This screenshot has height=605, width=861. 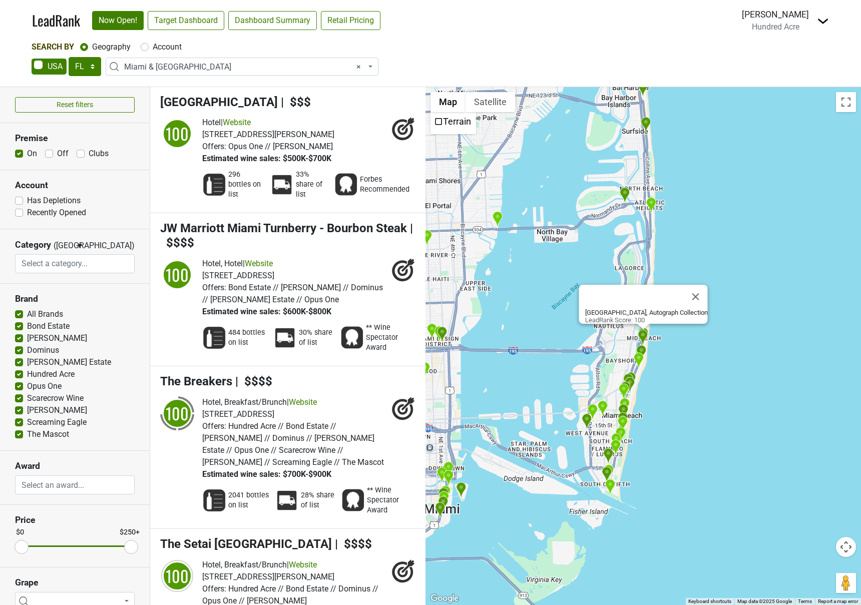 I want to click on span: Hotel, Breakfast/Brunch, so click(x=244, y=402).